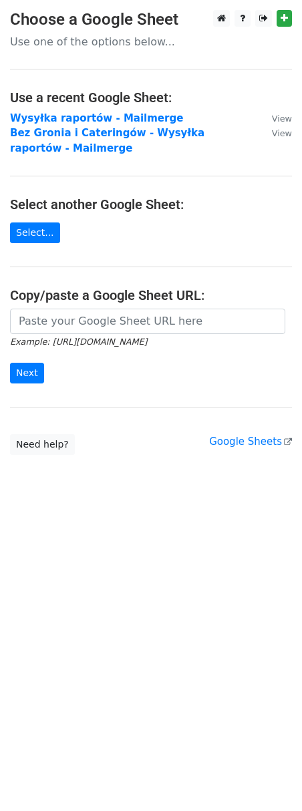  I want to click on h4: Select another Google Sheet:, so click(151, 204).